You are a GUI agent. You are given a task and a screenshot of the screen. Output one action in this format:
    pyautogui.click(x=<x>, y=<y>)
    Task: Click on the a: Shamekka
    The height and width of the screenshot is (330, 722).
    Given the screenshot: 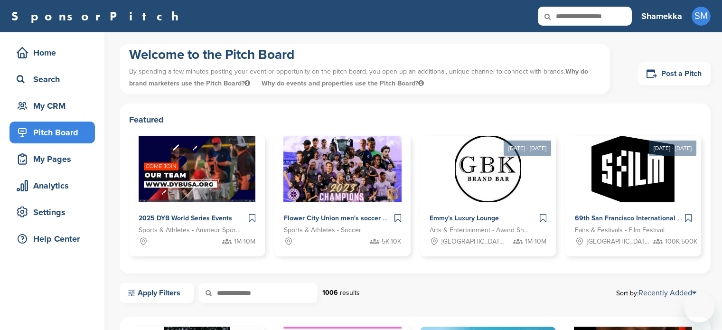 What is the action you would take?
    pyautogui.click(x=661, y=16)
    